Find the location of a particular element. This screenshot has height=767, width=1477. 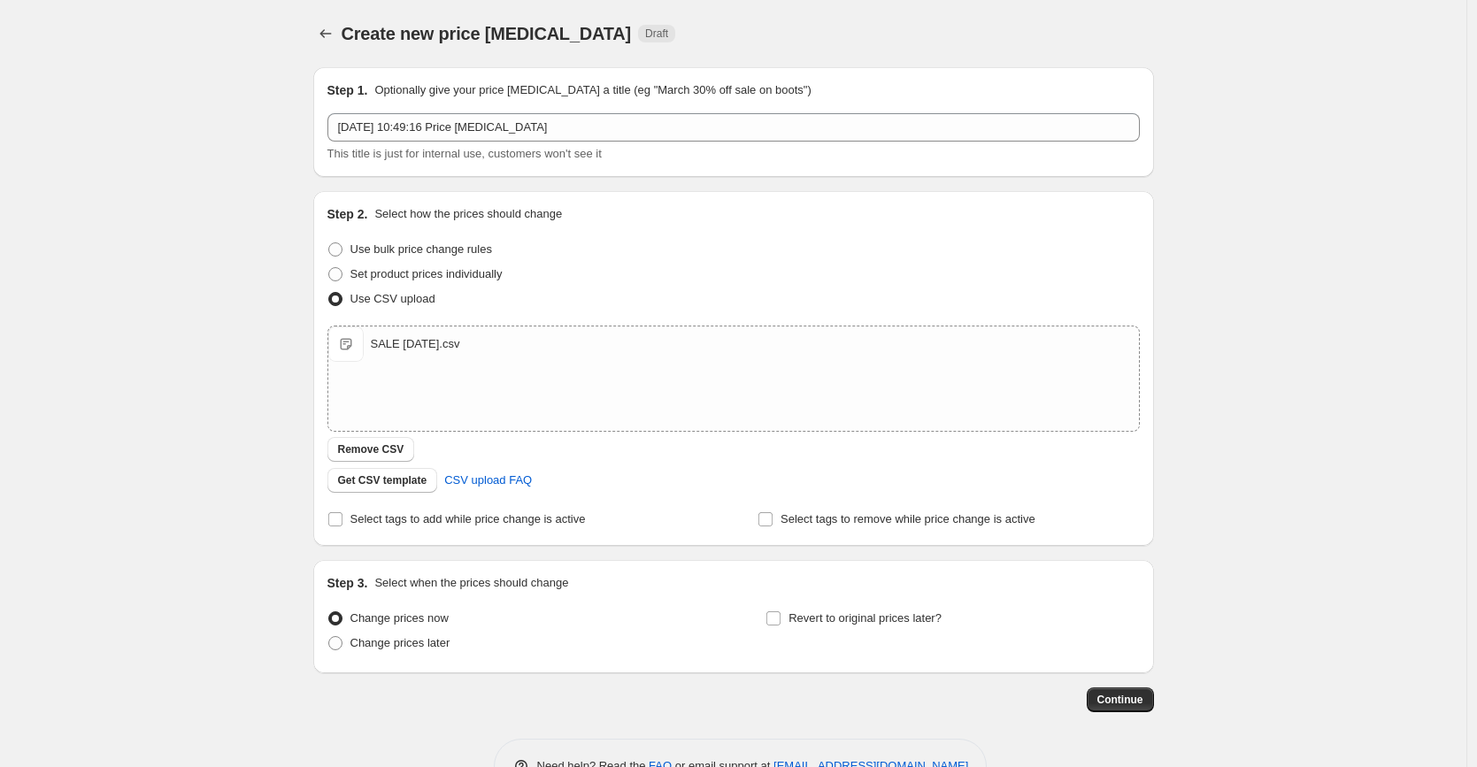

span: Get CSV template is located at coordinates (382, 481).